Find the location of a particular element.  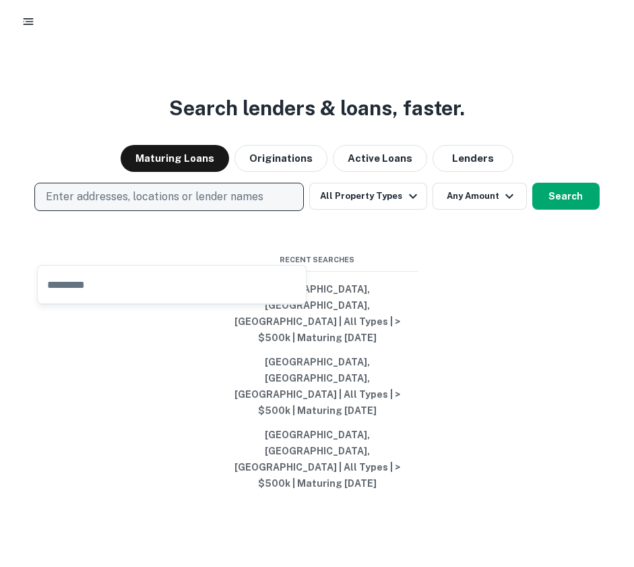

button: Maturing Loans is located at coordinates (175, 158).